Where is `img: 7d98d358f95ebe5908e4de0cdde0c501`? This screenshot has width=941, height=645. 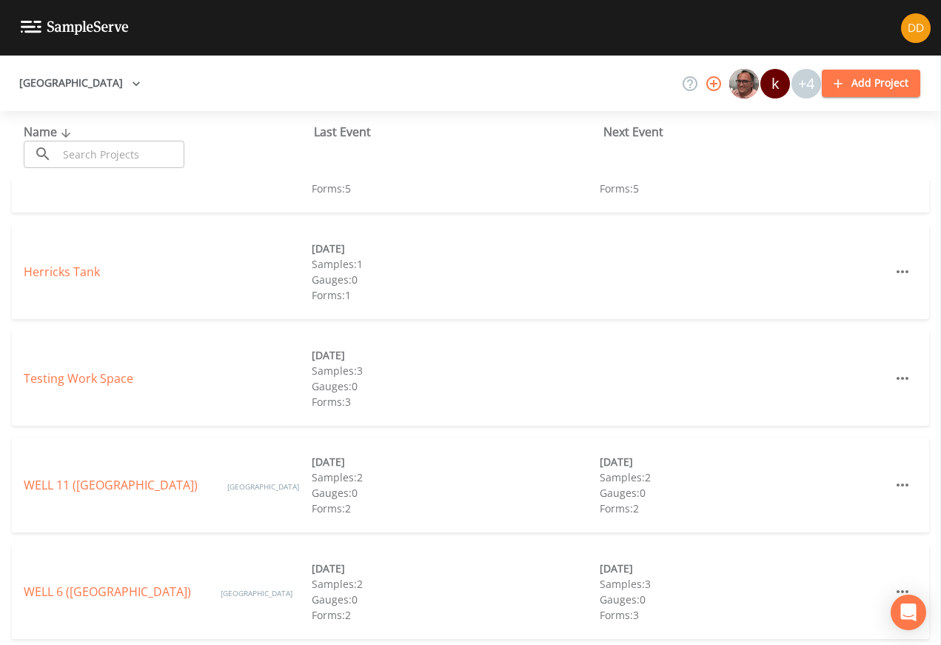
img: 7d98d358f95ebe5908e4de0cdde0c501 is located at coordinates (916, 28).